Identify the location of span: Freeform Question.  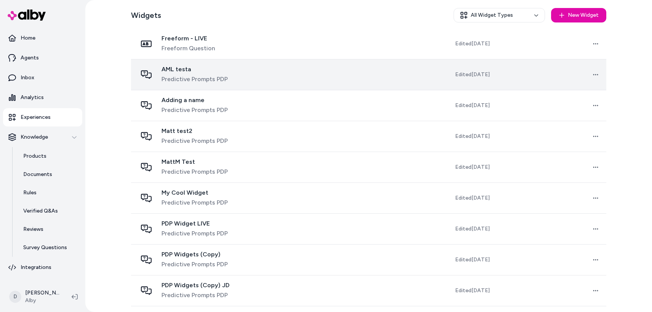
(188, 48).